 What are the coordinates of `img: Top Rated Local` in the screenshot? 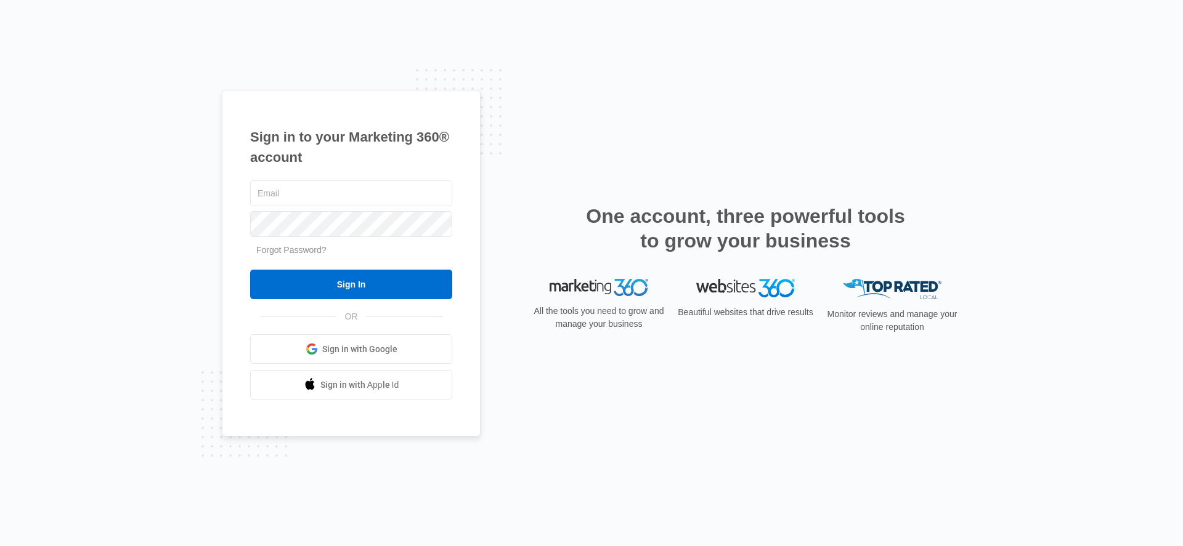 It's located at (892, 289).